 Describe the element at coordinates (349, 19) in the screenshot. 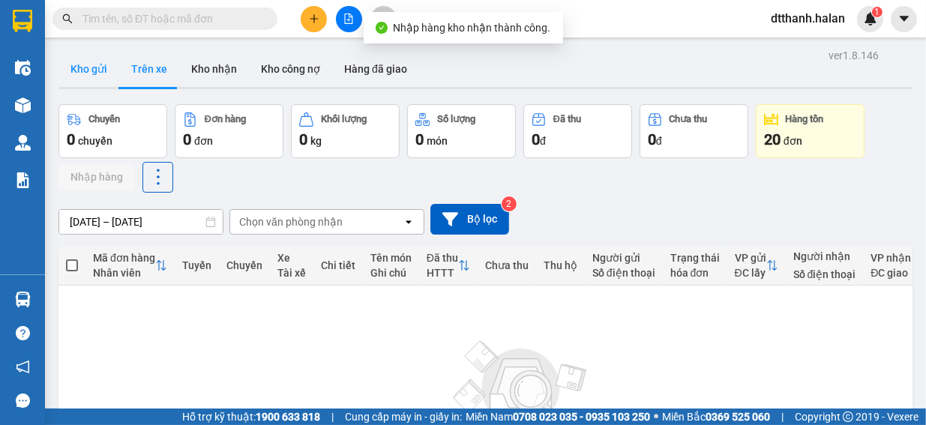

I see `button: file-add` at that location.